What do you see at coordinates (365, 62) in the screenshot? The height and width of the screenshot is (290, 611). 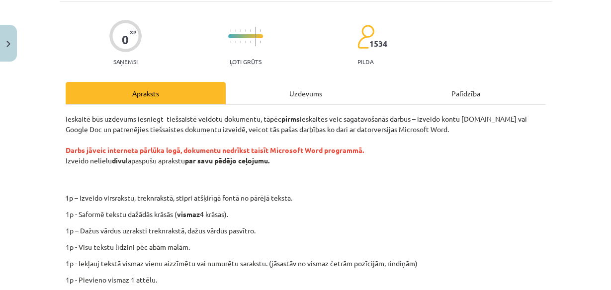 I see `p: pilda` at bounding box center [365, 62].